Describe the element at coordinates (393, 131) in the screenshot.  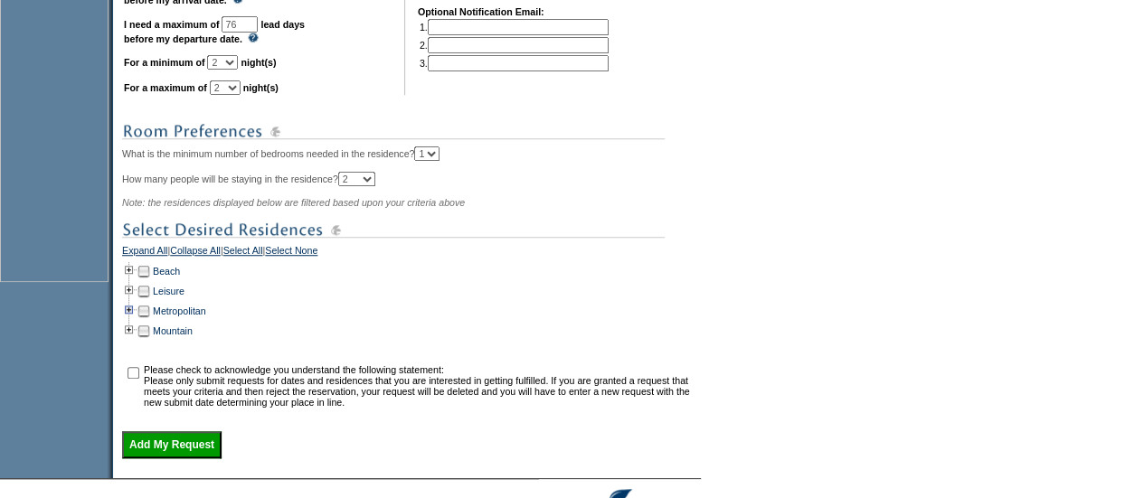
I see `img: subTtlRoomPreferences.gif` at that location.